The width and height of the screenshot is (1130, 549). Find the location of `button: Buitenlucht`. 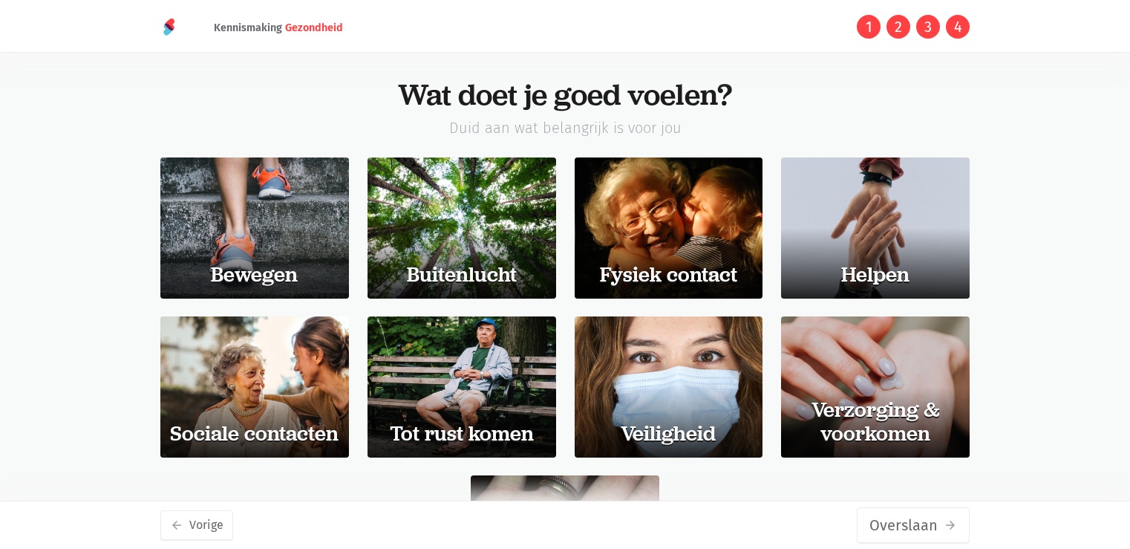

button: Buitenlucht is located at coordinates (462, 228).